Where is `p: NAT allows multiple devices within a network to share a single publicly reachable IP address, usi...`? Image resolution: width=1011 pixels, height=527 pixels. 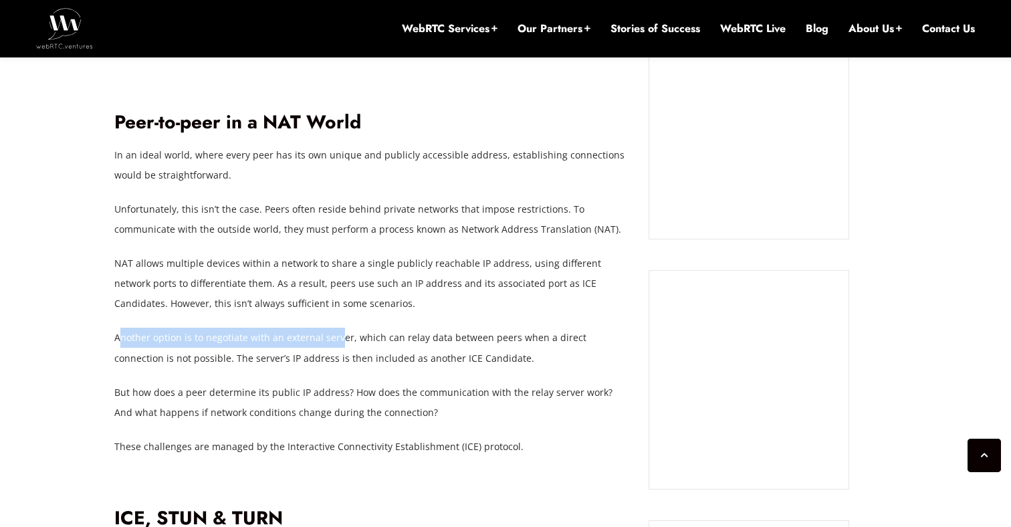 p: NAT allows multiple devices within a network to share a single publicly reachable IP address, usi... is located at coordinates (372, 283).